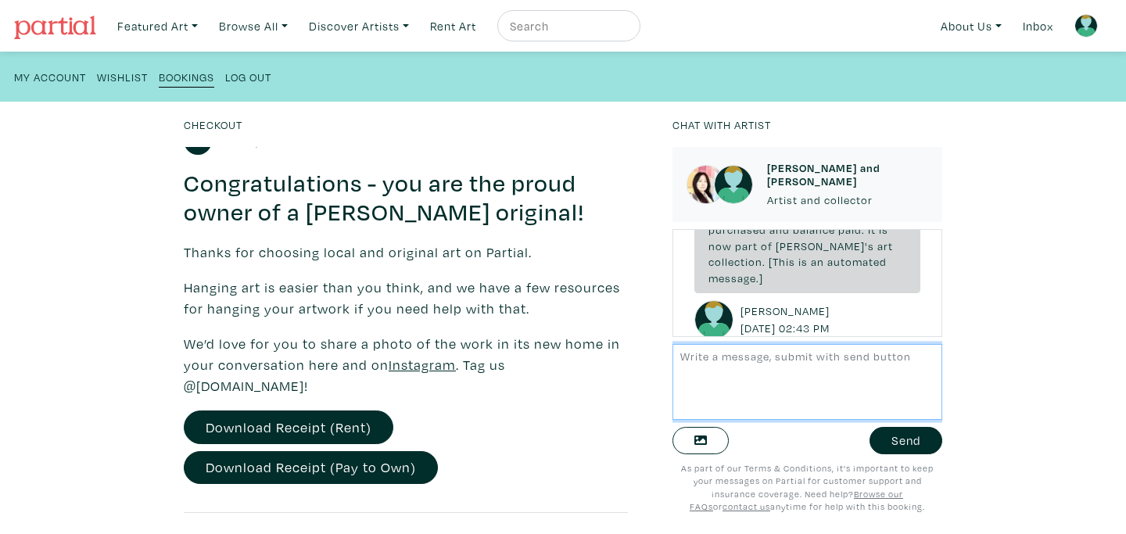 The image size is (1126, 534). What do you see at coordinates (817, 261) in the screenshot?
I see `span: an` at bounding box center [817, 261].